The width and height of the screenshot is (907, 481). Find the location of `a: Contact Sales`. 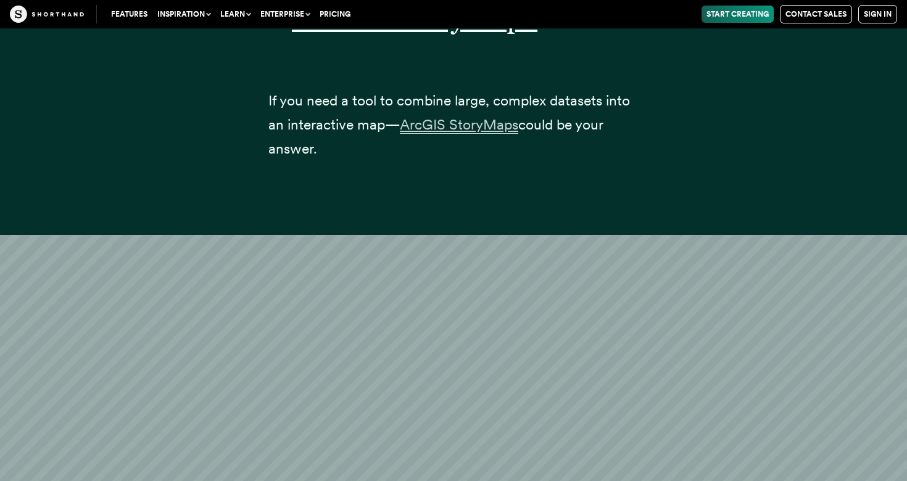

a: Contact Sales is located at coordinates (815, 14).